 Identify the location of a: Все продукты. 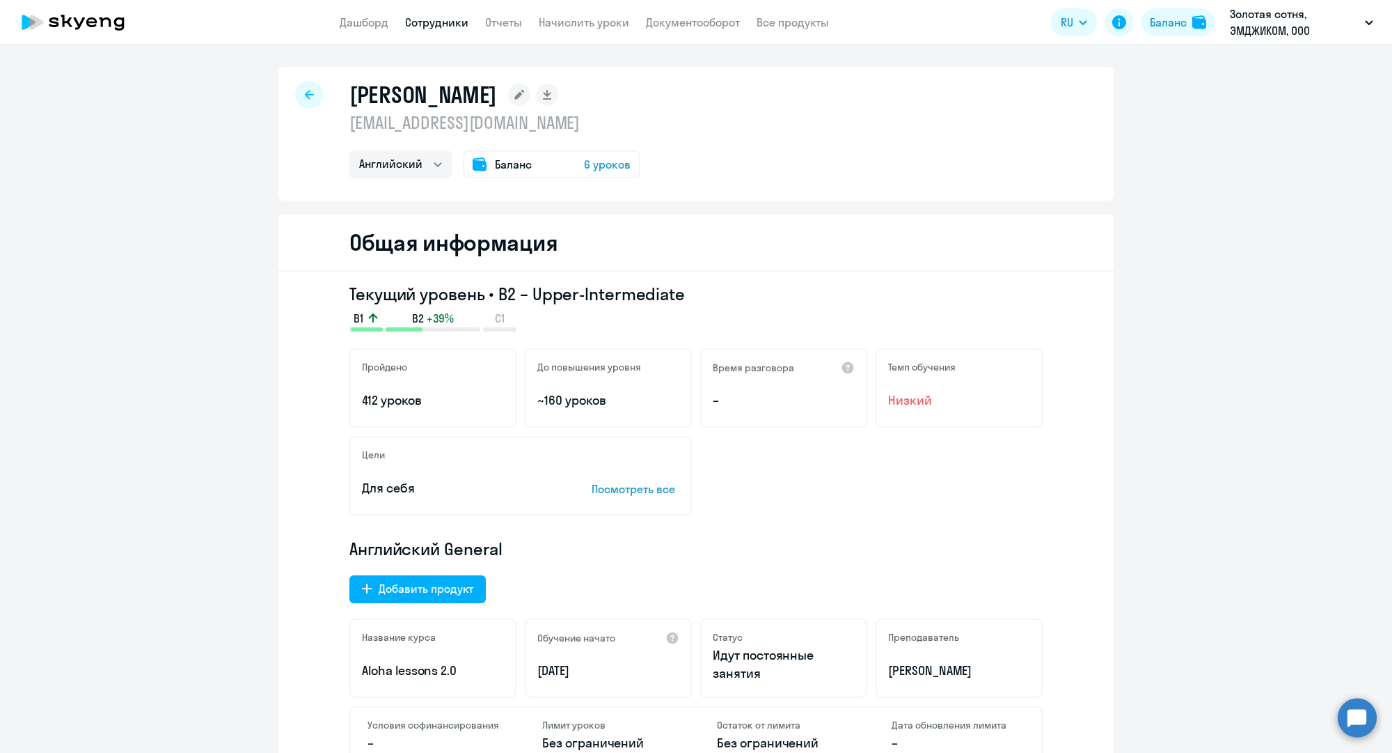
(793, 22).